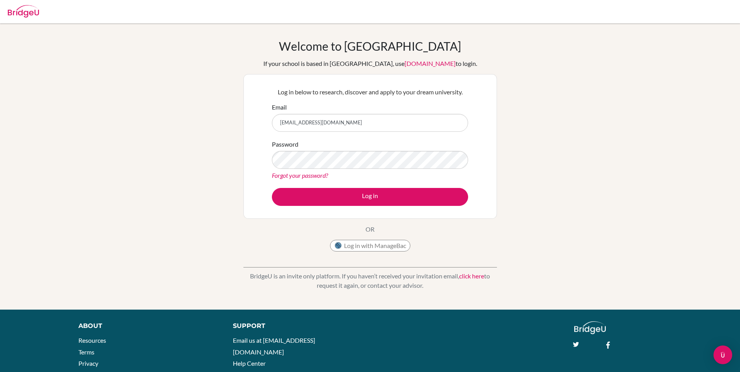 This screenshot has width=740, height=372. What do you see at coordinates (370, 229) in the screenshot?
I see `p: OR` at bounding box center [370, 229].